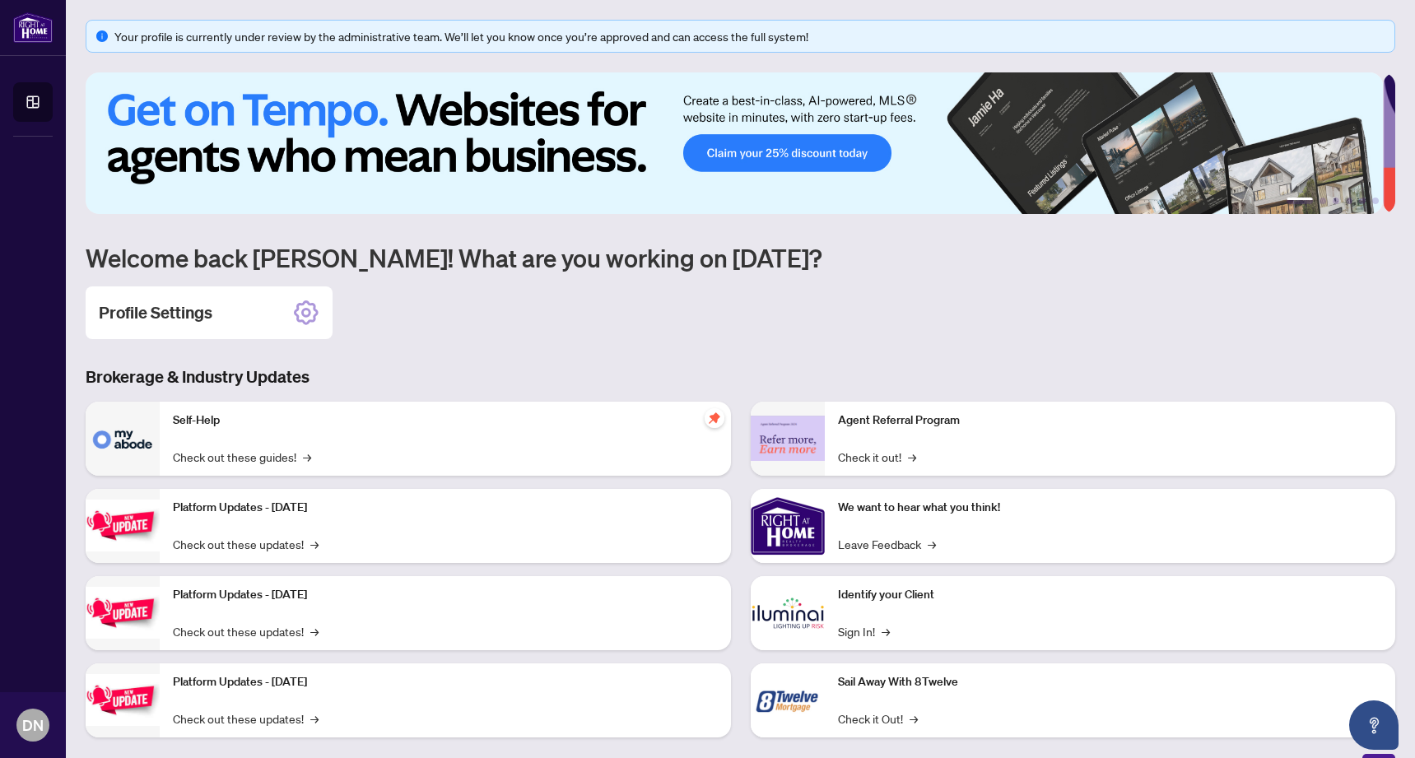 The height and width of the screenshot is (758, 1415). Describe the element at coordinates (1336, 201) in the screenshot. I see `button: 3` at that location.